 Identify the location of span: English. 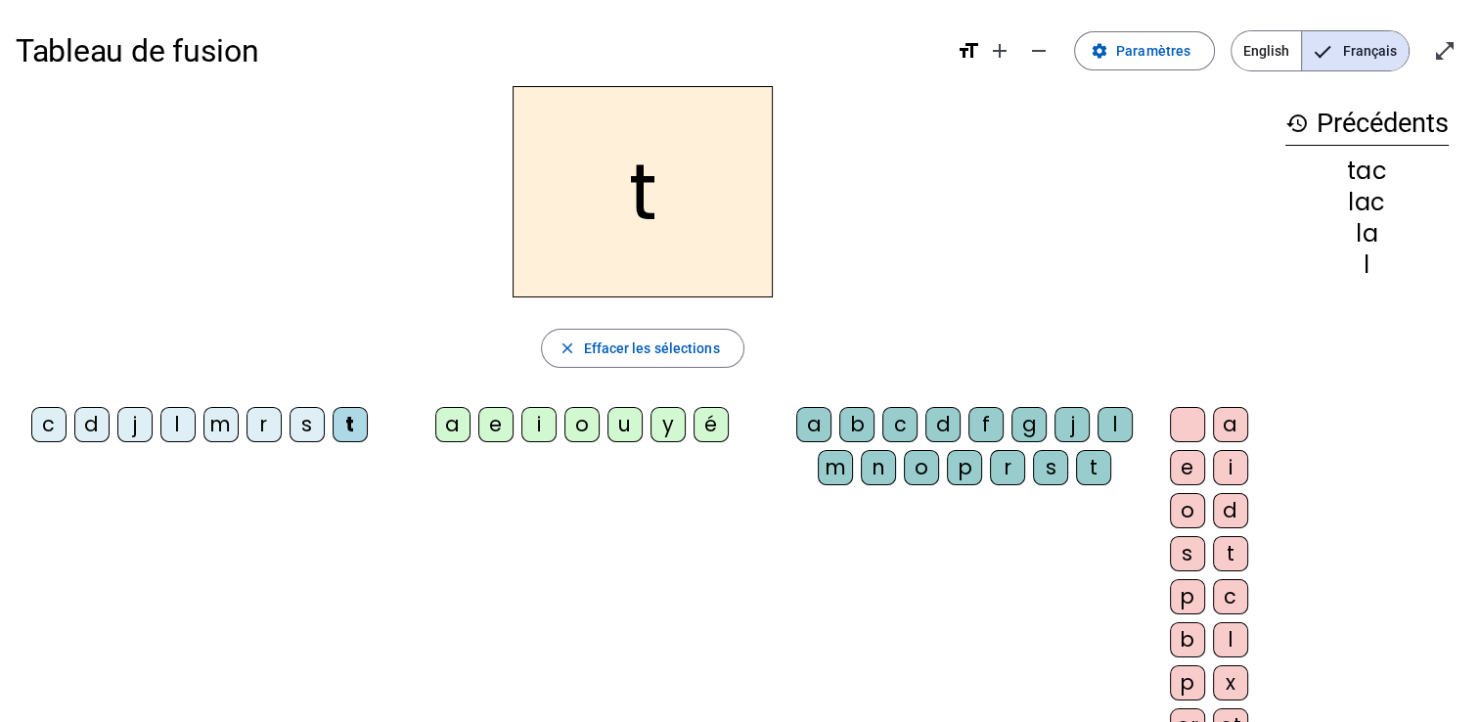
(1266, 51).